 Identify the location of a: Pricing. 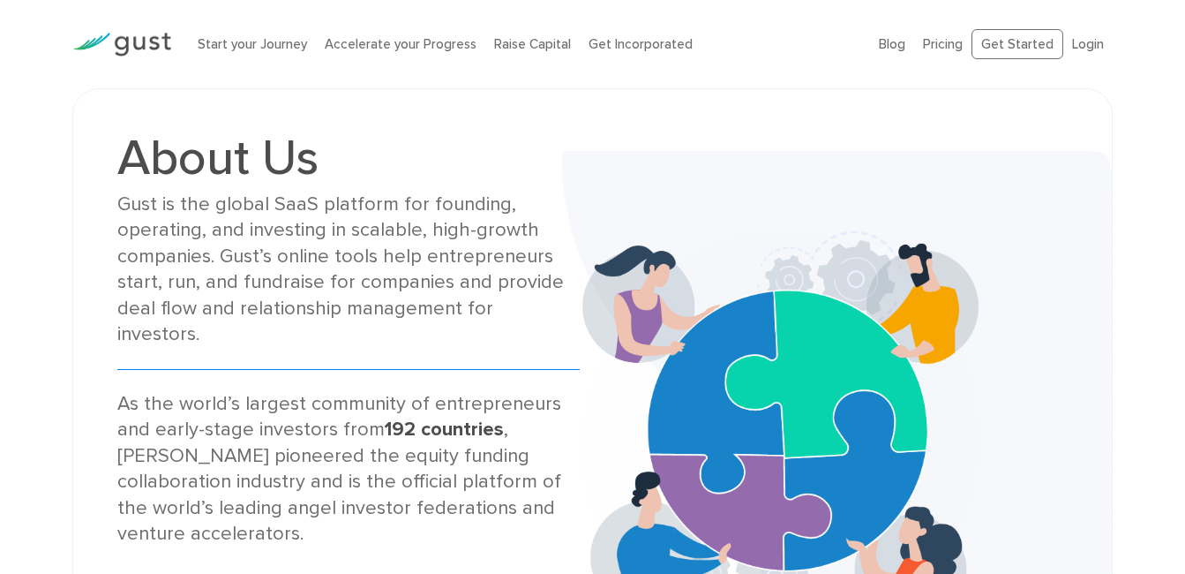
(943, 44).